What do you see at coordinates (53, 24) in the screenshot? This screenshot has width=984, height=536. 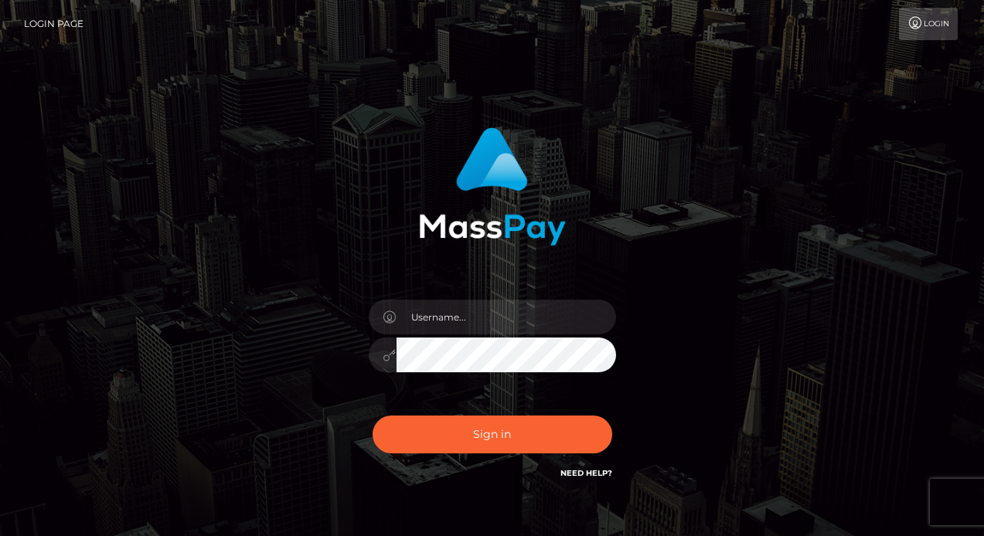 I see `a: Login Page` at bounding box center [53, 24].